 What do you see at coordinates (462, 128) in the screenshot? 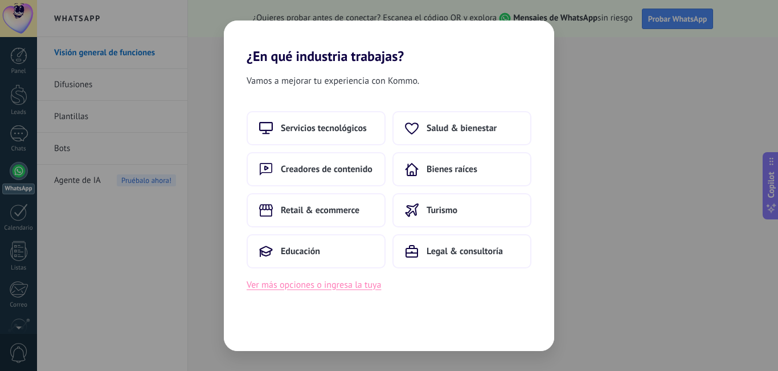
I see `button: Salud & bienestar` at bounding box center [462, 128].